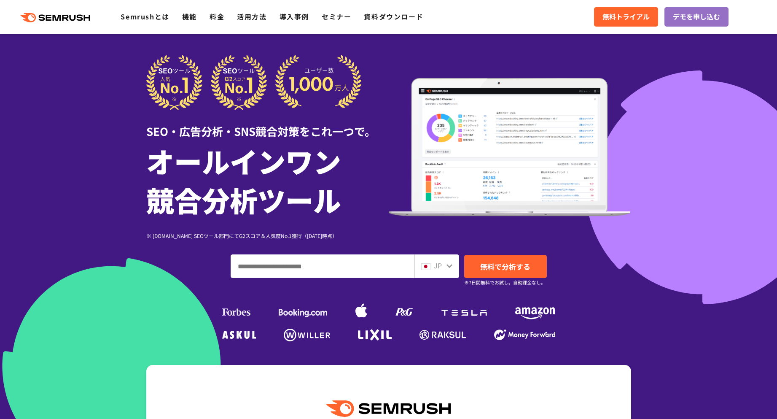 The width and height of the screenshot is (777, 419). Describe the element at coordinates (505, 282) in the screenshot. I see `small: ※7日間無料でお試し。自動課金なし。` at that location.